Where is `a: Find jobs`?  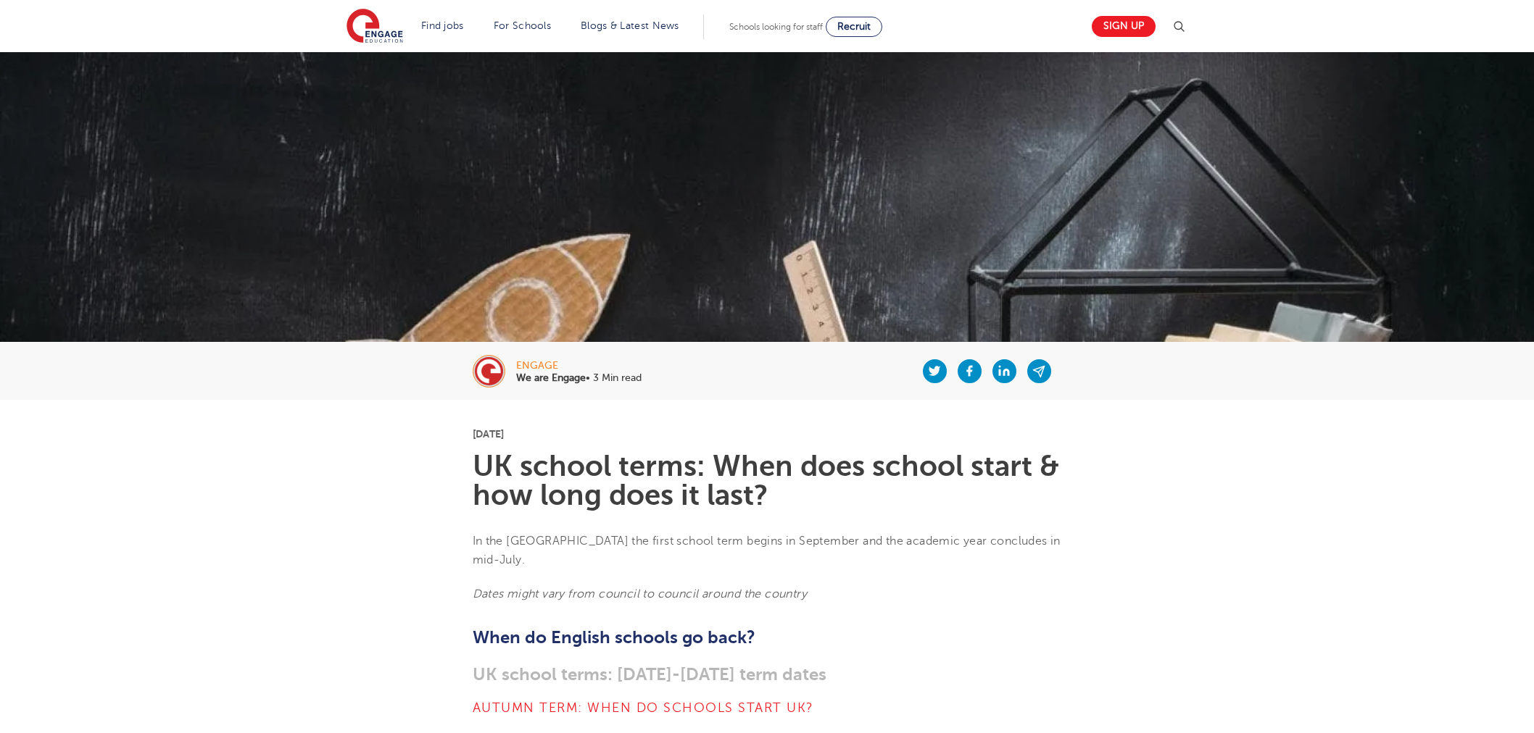 a: Find jobs is located at coordinates (442, 25).